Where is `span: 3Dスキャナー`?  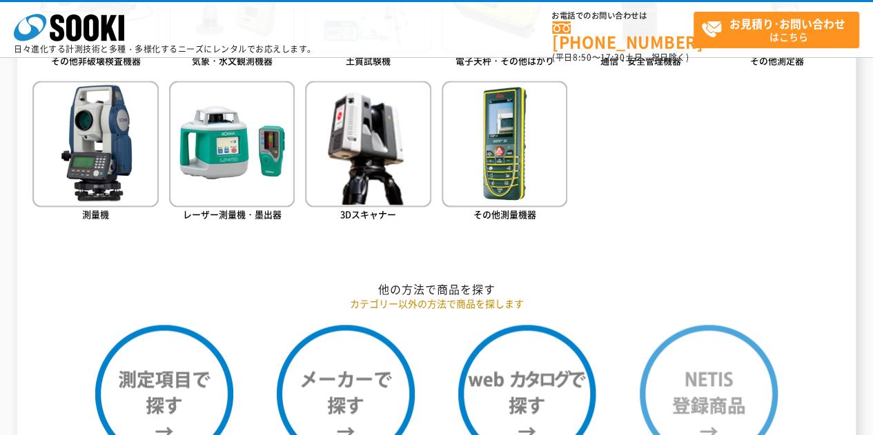
span: 3Dスキャナー is located at coordinates (368, 214).